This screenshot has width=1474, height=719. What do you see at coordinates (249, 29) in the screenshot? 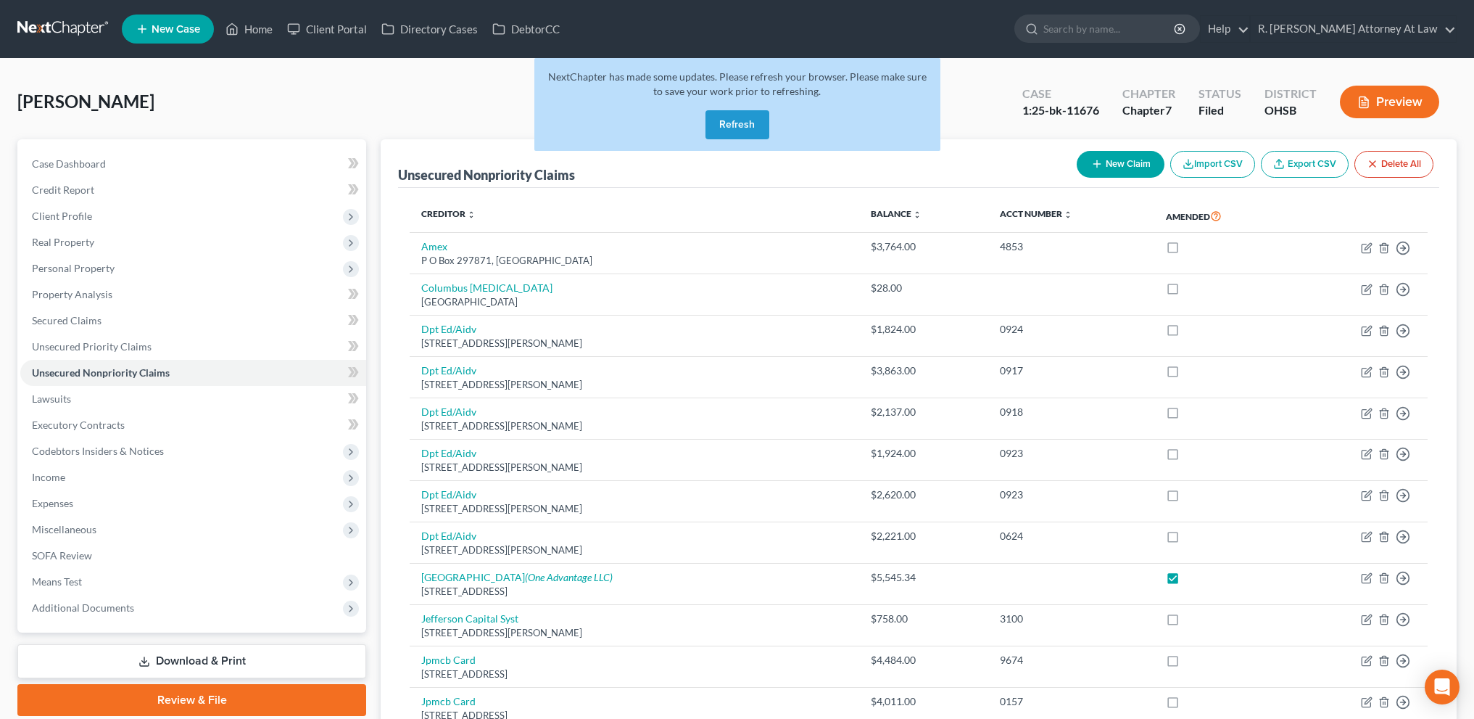
I see `a: Home` at bounding box center [249, 29].